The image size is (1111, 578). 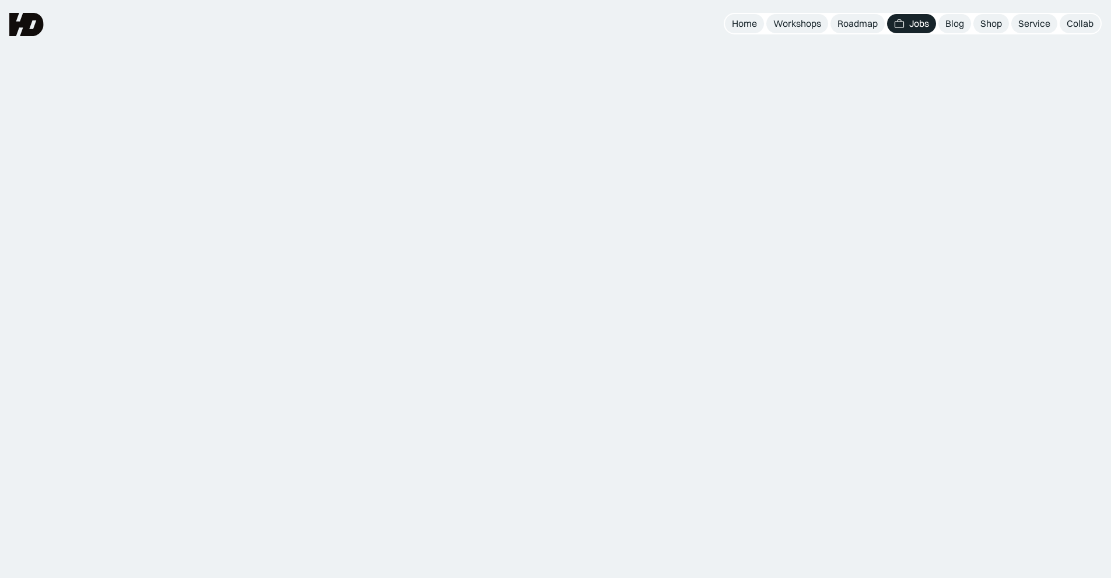 I want to click on div: Workshops, so click(x=797, y=23).